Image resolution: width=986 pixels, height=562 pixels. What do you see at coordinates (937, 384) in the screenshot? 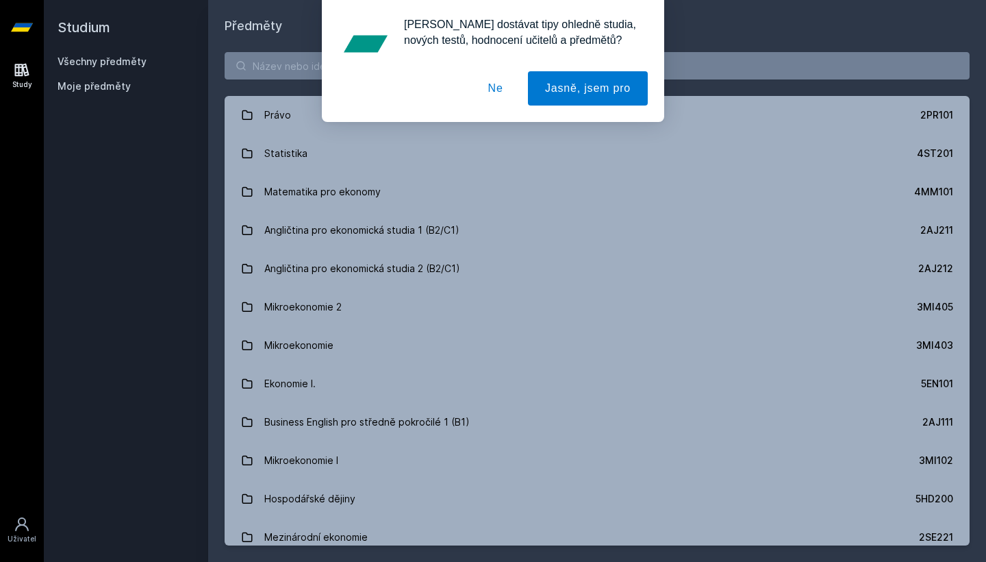
I see `div: 5EN101` at bounding box center [937, 384].